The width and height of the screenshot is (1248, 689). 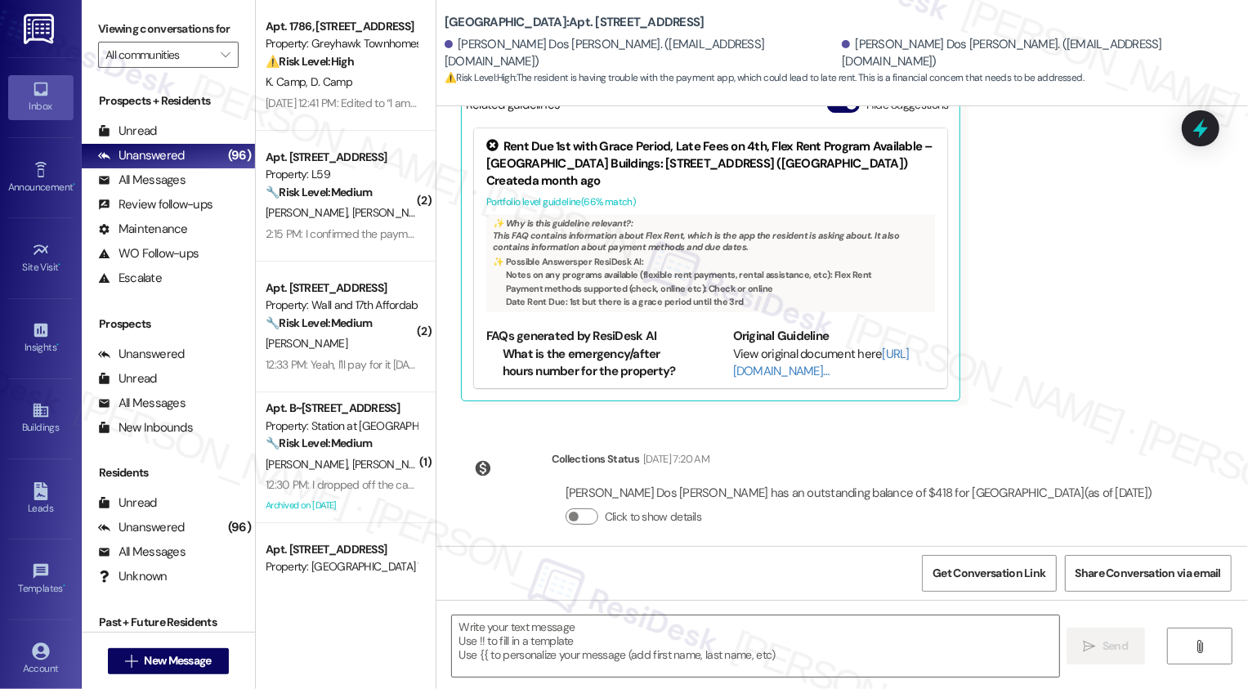 What do you see at coordinates (41, 499) in the screenshot?
I see `a: Leads` at bounding box center [41, 499].